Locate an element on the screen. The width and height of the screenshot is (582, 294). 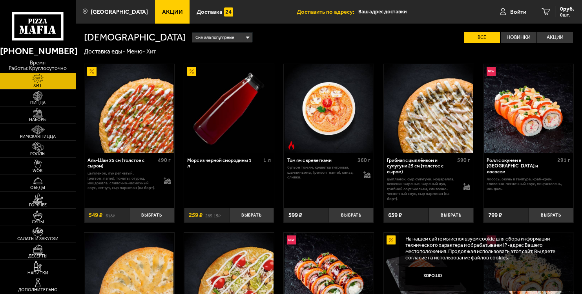
div: Том ям с креветками is located at coordinates (322, 160).